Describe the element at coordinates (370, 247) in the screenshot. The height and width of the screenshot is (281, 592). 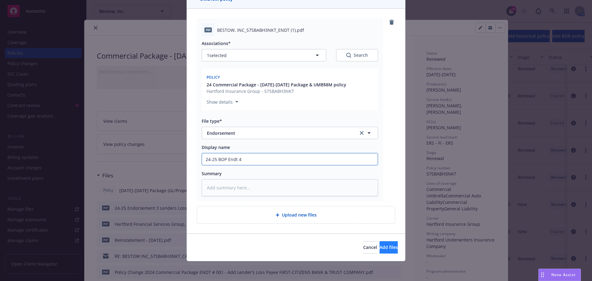
I see `span: Cancel` at that location.